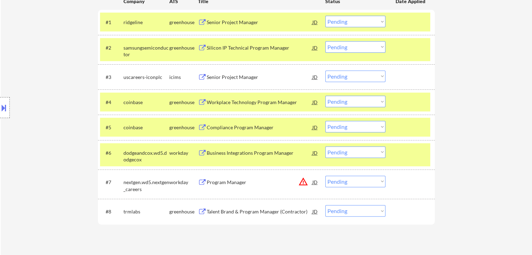 Image resolution: width=532 pixels, height=255 pixels. What do you see at coordinates (146, 156) in the screenshot?
I see `div: dodgeandcox.wd5.dodgecox` at bounding box center [146, 156].